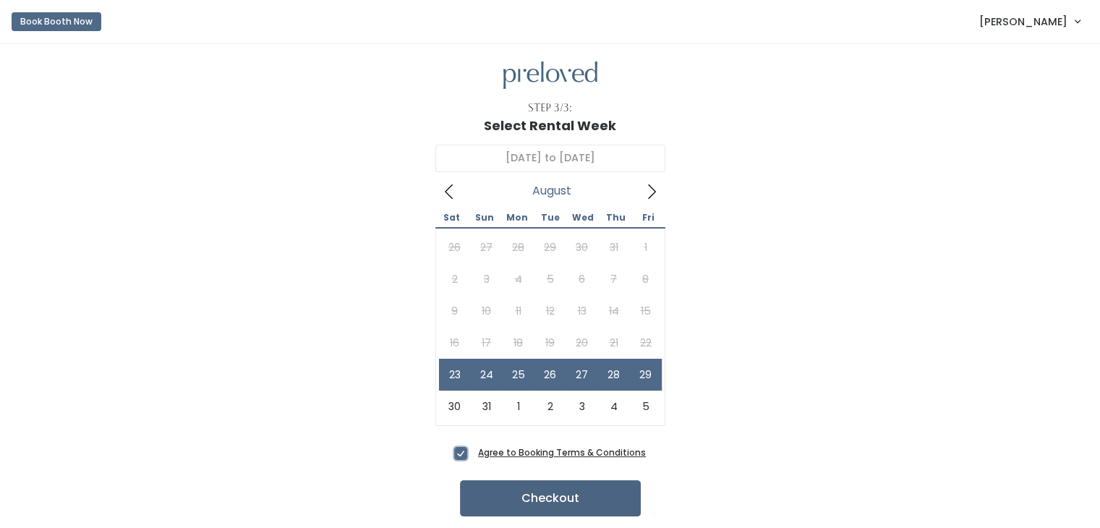 The height and width of the screenshot is (528, 1100). Describe the element at coordinates (648, 218) in the screenshot. I see `span: Fri` at that location.